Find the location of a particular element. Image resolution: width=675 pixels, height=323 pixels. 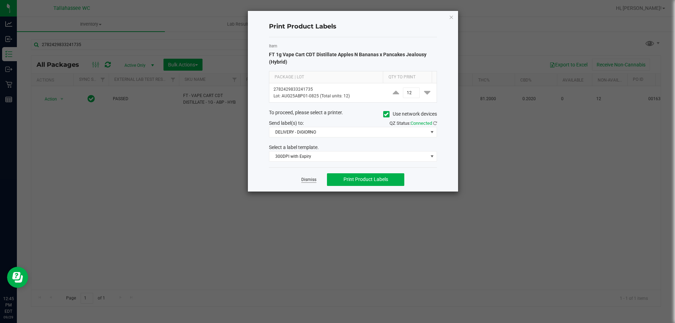

div: To proceed, please select a printer. is located at coordinates (353, 114).